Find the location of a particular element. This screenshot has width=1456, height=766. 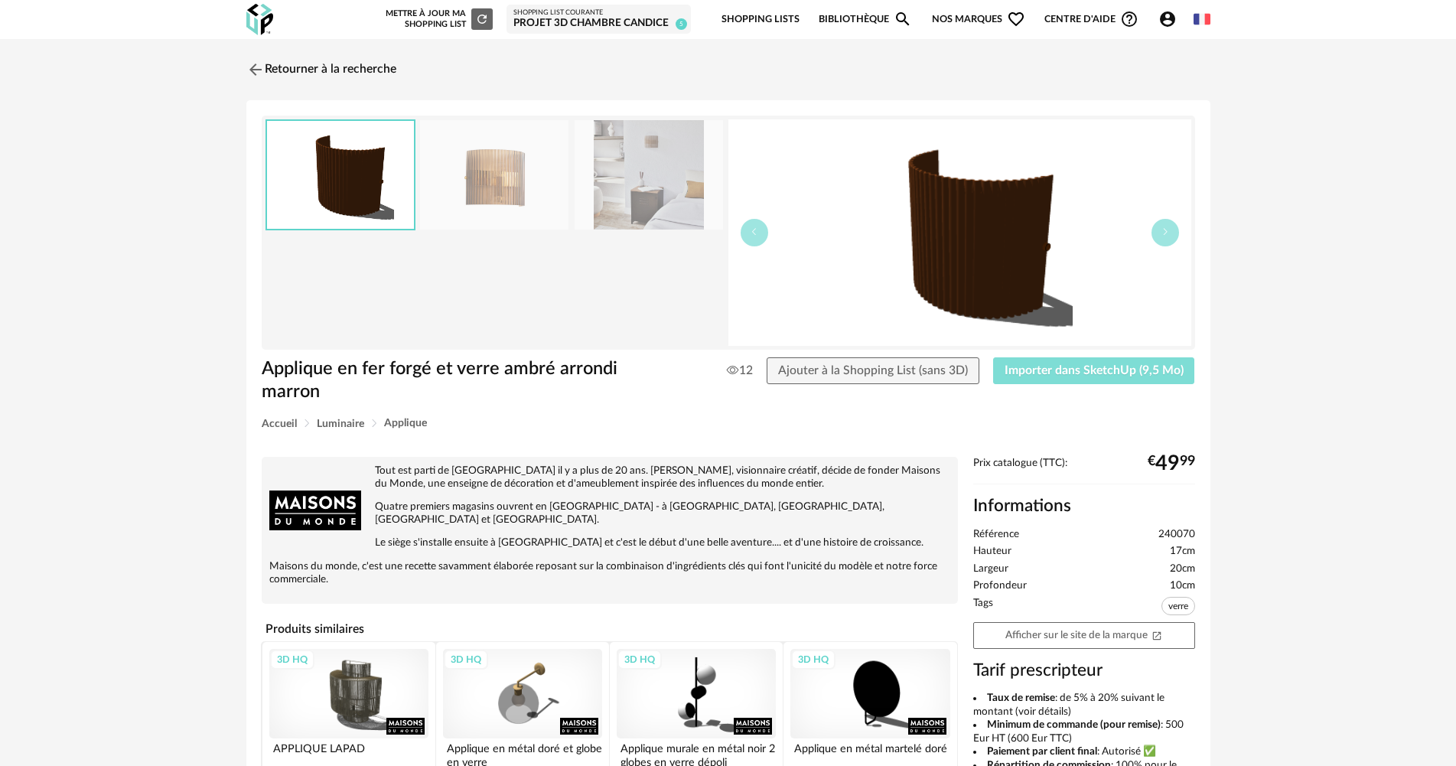

span: Nos marques is located at coordinates (979, 19).